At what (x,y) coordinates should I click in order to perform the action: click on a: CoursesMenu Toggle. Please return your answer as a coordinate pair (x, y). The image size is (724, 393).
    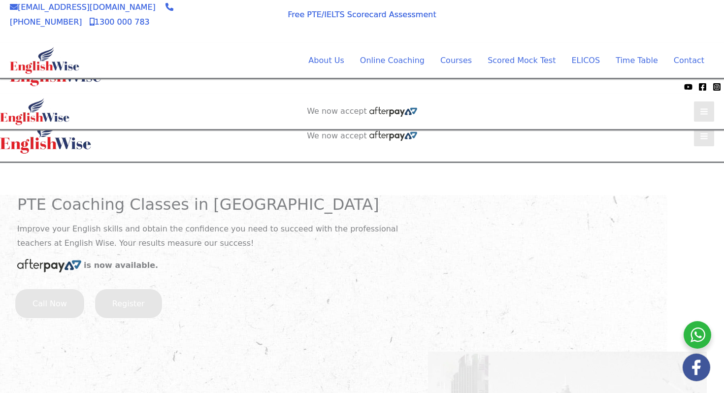
    Looking at the image, I should click on (456, 61).